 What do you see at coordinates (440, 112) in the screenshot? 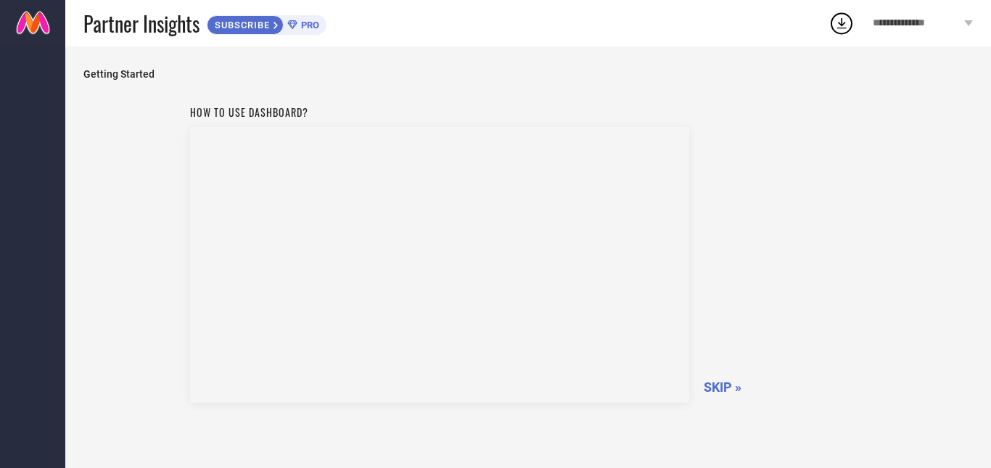
I see `h1: How to use dashboard?` at bounding box center [440, 112].